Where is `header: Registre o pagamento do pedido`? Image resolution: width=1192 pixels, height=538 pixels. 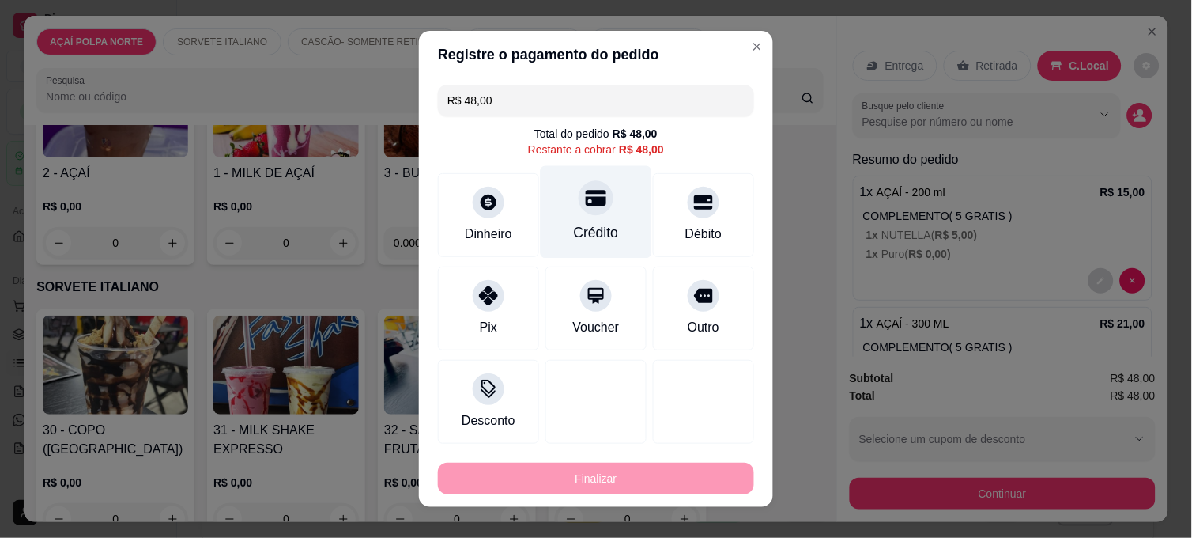
header: Registre o pagamento do pedido is located at coordinates (596, 55).